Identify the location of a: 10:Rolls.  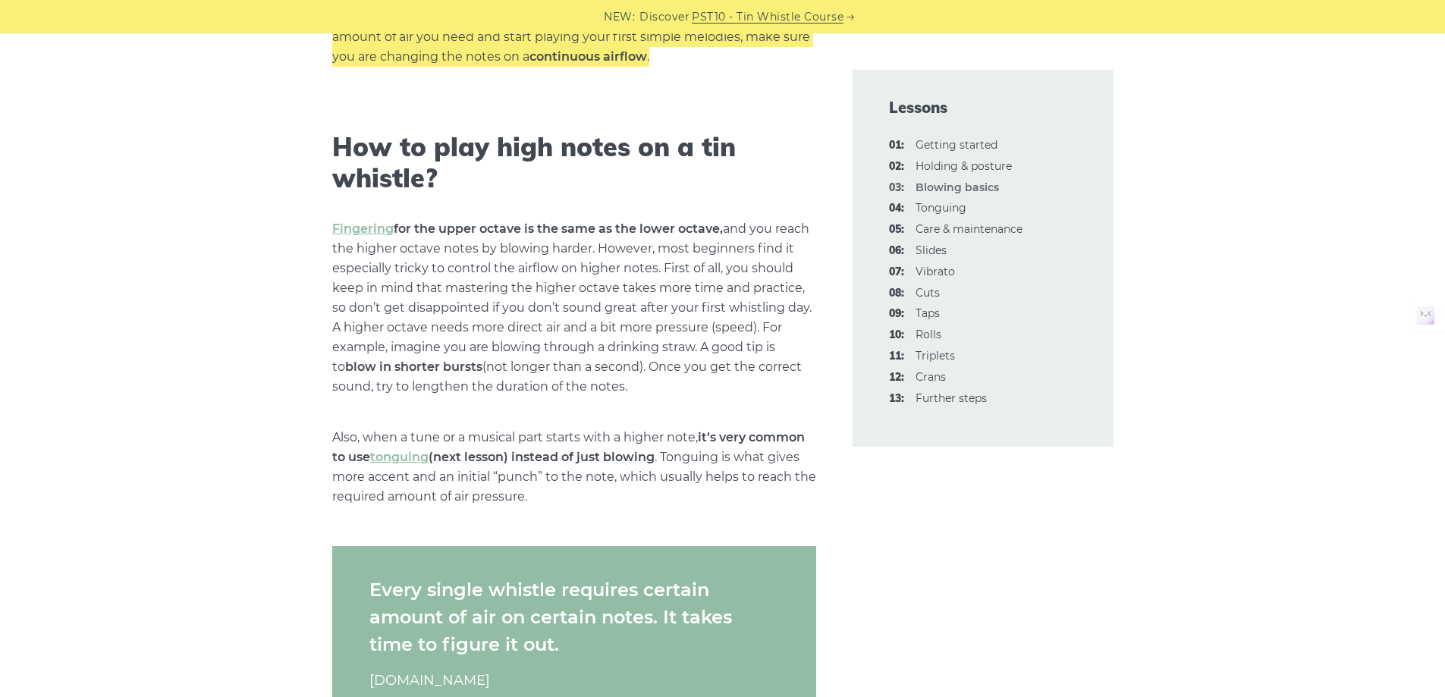
(928, 334).